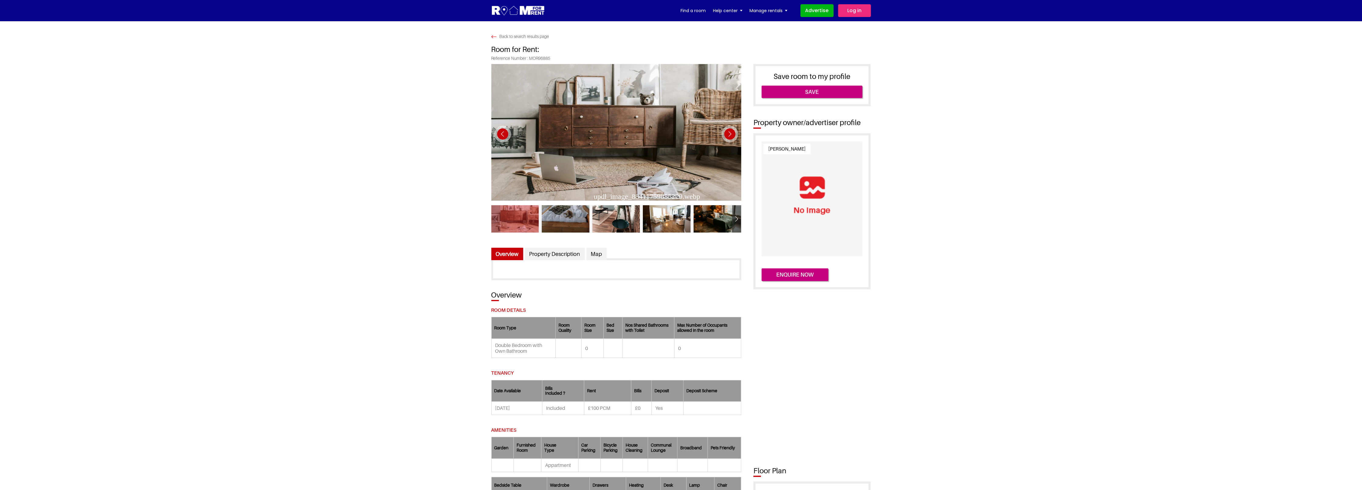 Image resolution: width=1362 pixels, height=490 pixels. Describe the element at coordinates (568, 328) in the screenshot. I see `th: Room Quality` at that location.